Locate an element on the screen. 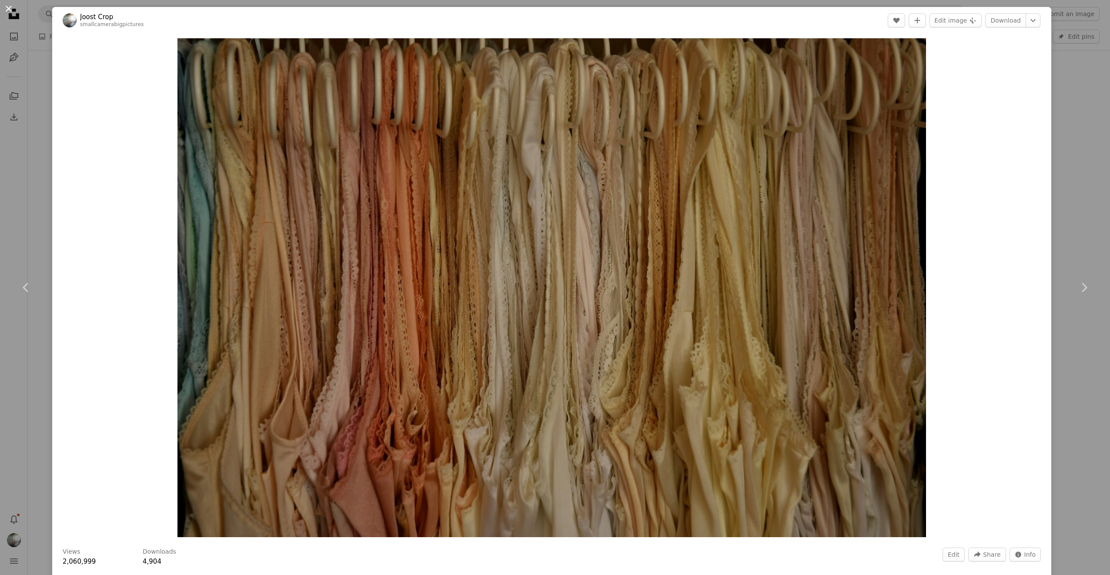  span: 2,060,999 is located at coordinates (79, 562).